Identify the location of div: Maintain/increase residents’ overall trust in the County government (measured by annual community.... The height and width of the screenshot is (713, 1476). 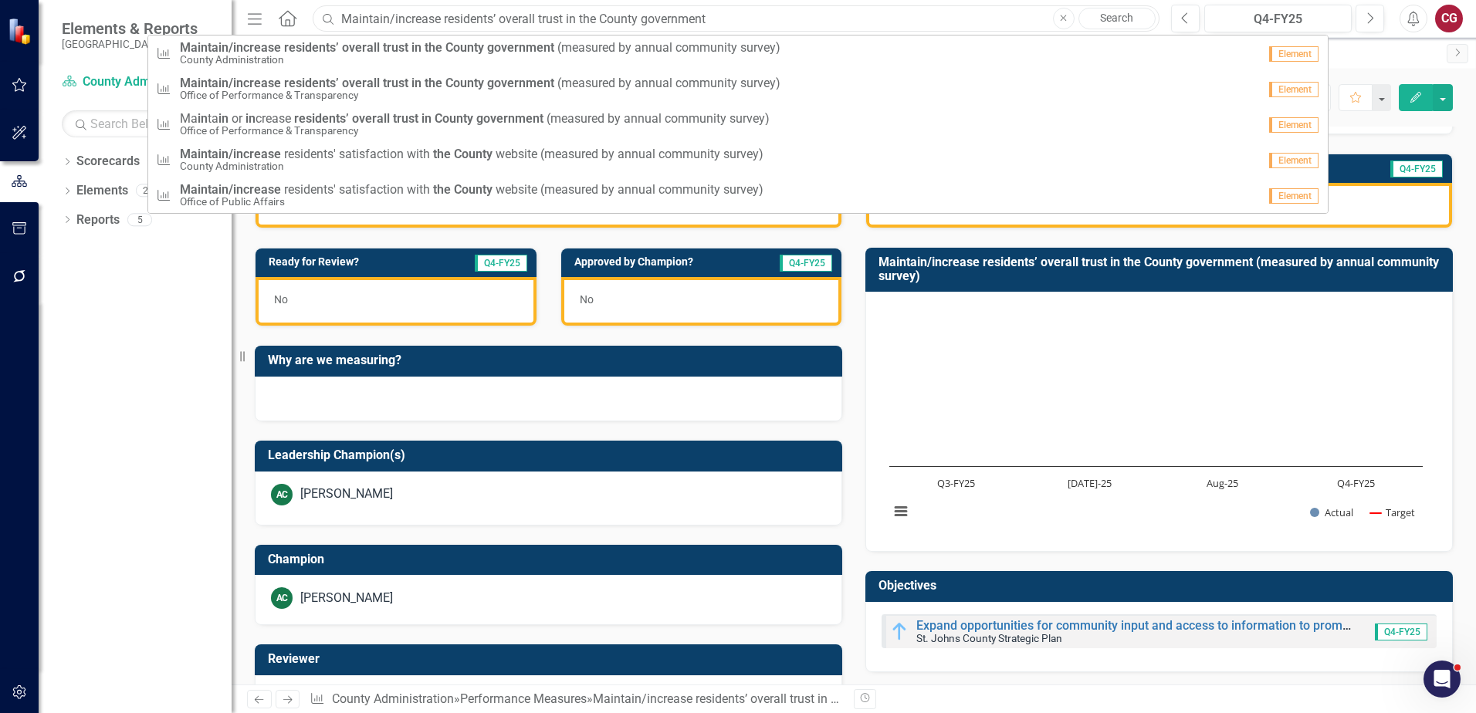
(888, 699).